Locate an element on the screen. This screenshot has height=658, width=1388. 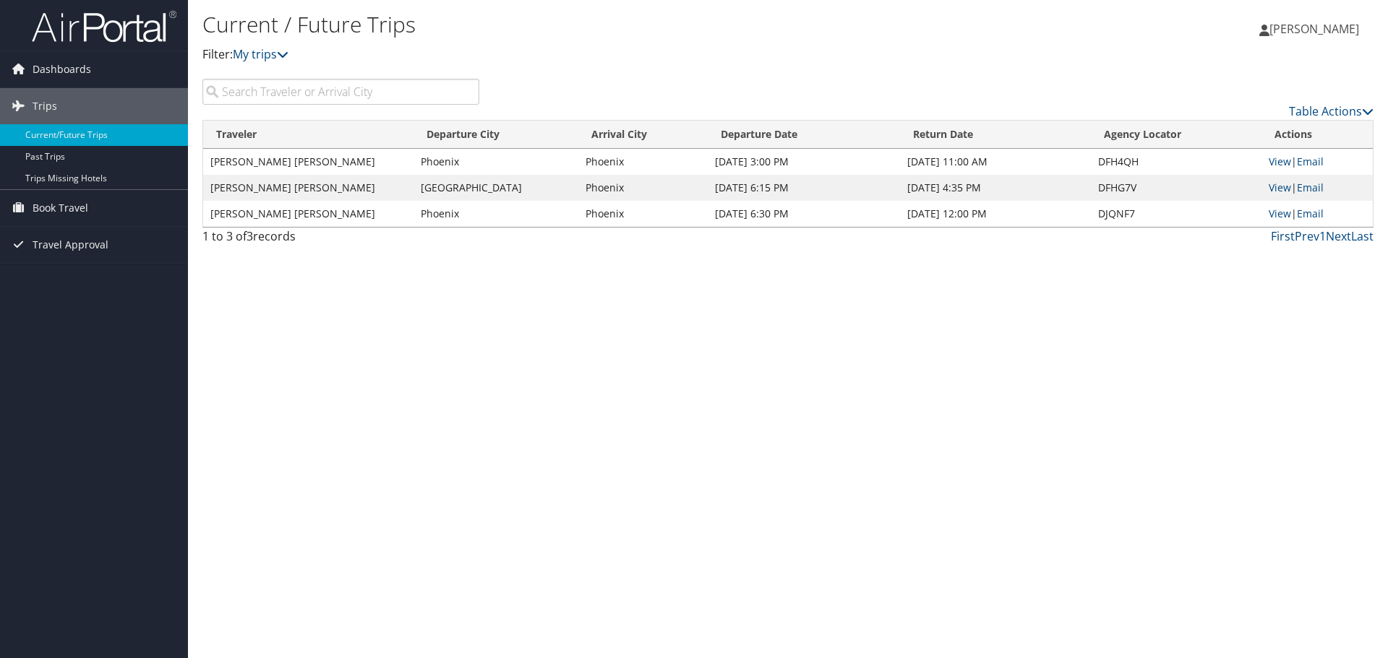
th: Departure Date: activate to sort column descending is located at coordinates (804, 134).